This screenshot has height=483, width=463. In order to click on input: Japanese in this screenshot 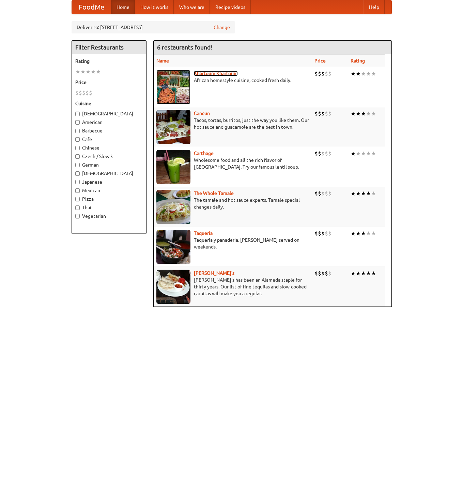, I will do `click(77, 182)`.